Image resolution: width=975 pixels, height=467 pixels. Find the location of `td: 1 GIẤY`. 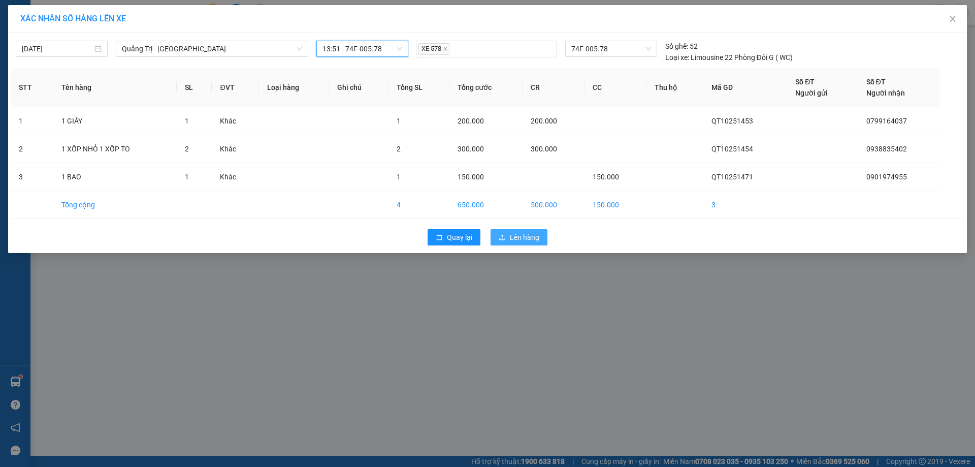

td: 1 GIẤY is located at coordinates (115, 121).